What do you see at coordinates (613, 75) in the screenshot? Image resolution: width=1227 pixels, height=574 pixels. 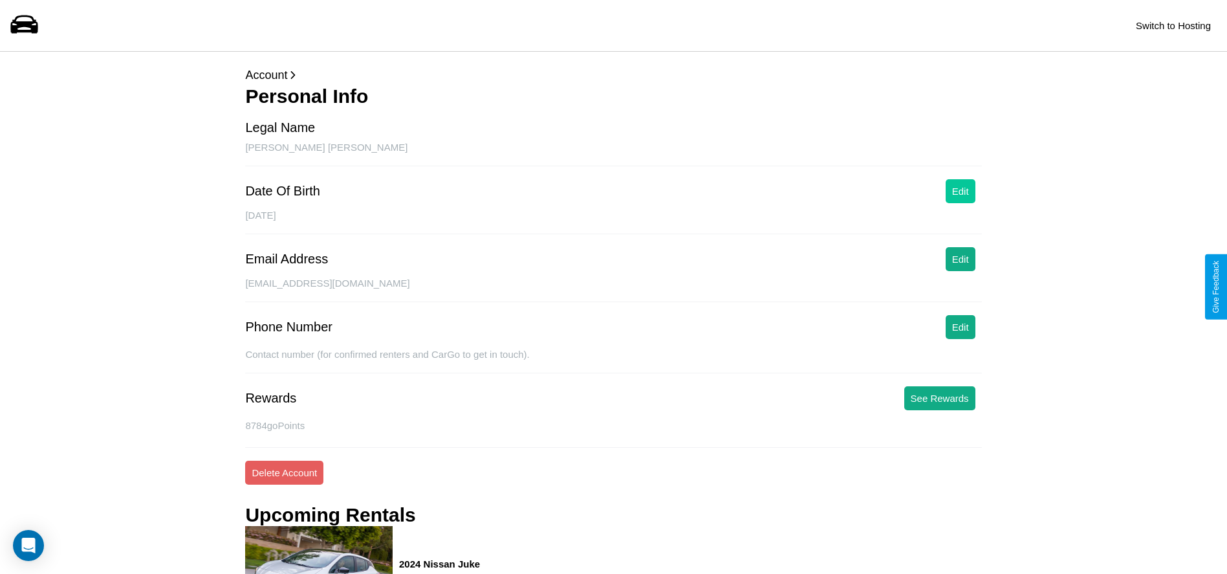 I see `p: Account` at bounding box center [613, 75].